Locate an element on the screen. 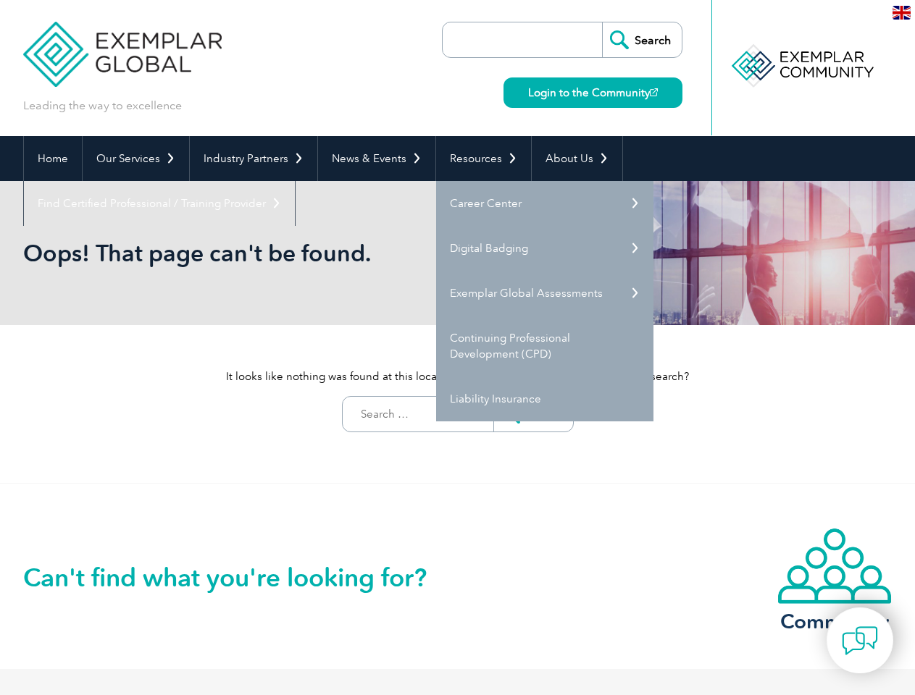 This screenshot has height=695, width=915. p: It looks like nothing was found at this location. Maybe try one of the links below or a search? is located at coordinates (458, 377).